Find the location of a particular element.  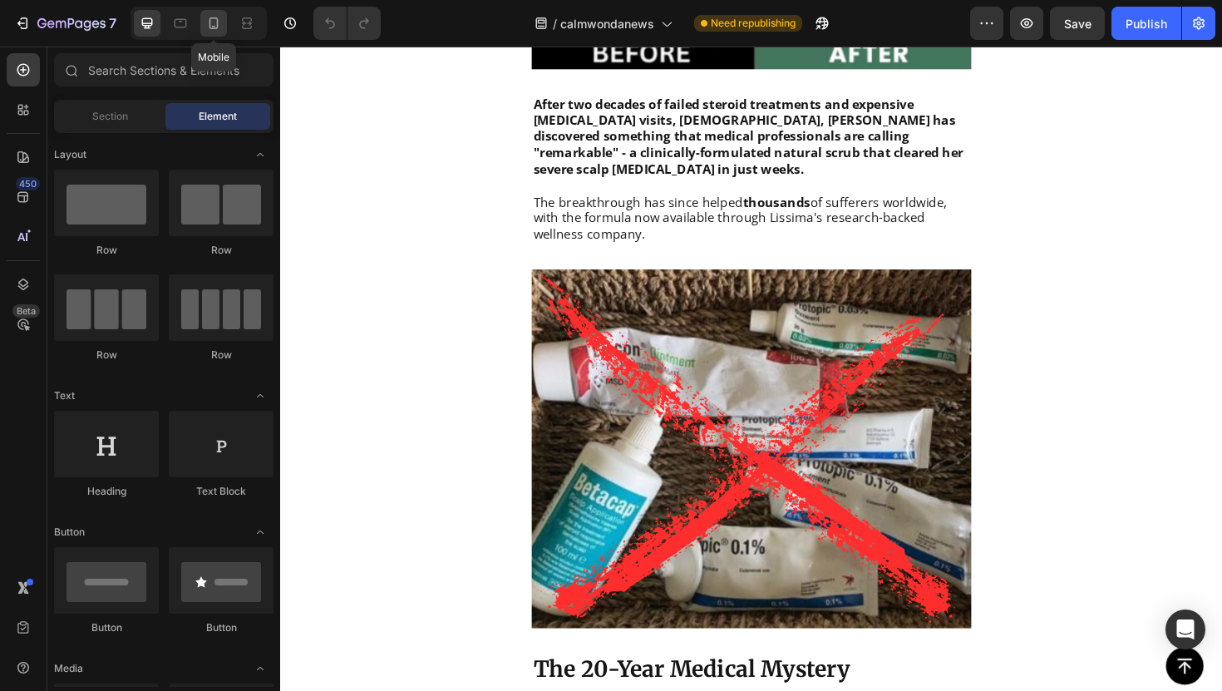

span: Button is located at coordinates (69, 532).